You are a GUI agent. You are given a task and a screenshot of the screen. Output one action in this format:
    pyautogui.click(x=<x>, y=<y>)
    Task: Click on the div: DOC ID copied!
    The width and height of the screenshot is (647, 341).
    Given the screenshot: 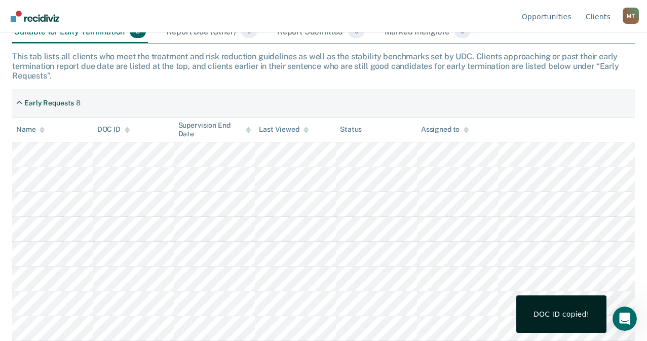 What is the action you would take?
    pyautogui.click(x=561, y=314)
    